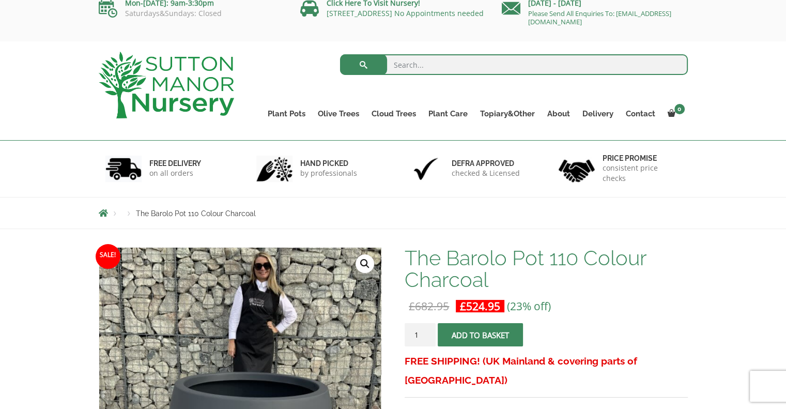 This screenshot has width=786, height=409. What do you see at coordinates (329, 163) in the screenshot?
I see `h6: hand picked` at bounding box center [329, 163].